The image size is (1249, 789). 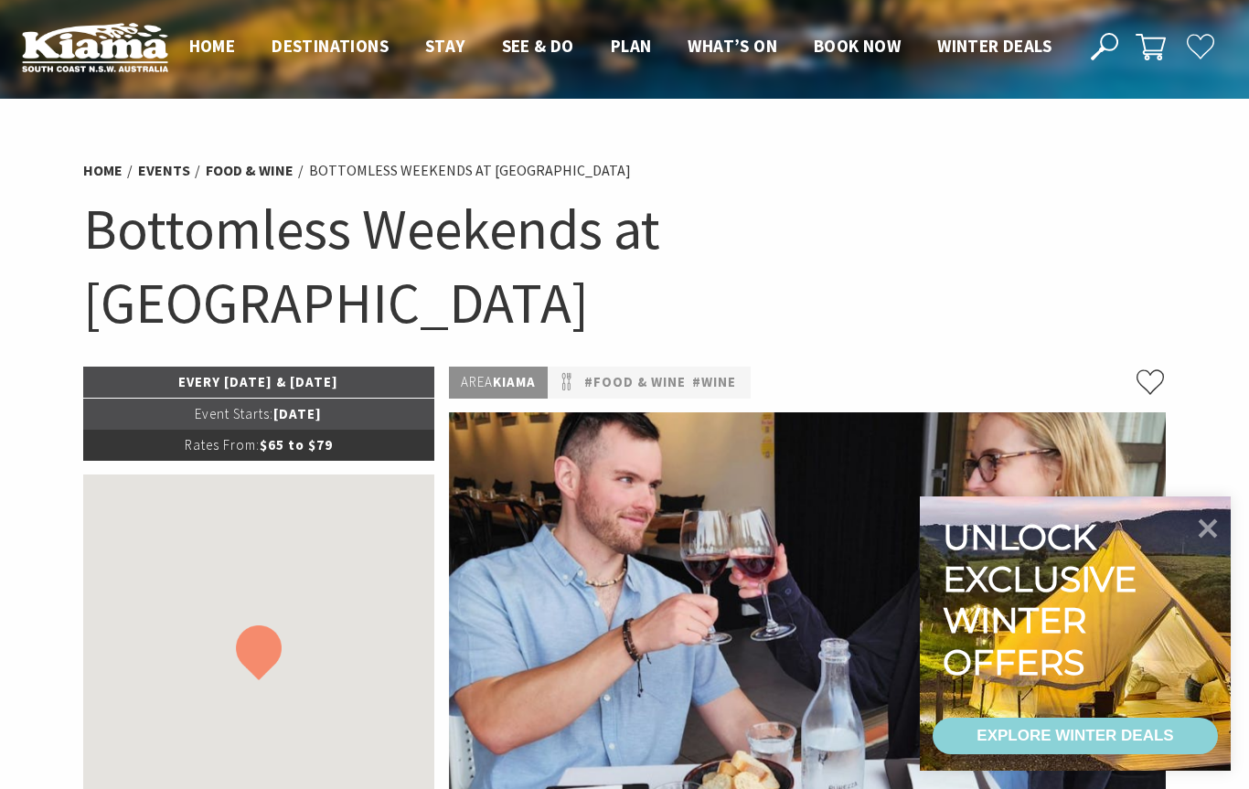 What do you see at coordinates (538, 46) in the screenshot?
I see `span: See & Do` at bounding box center [538, 46].